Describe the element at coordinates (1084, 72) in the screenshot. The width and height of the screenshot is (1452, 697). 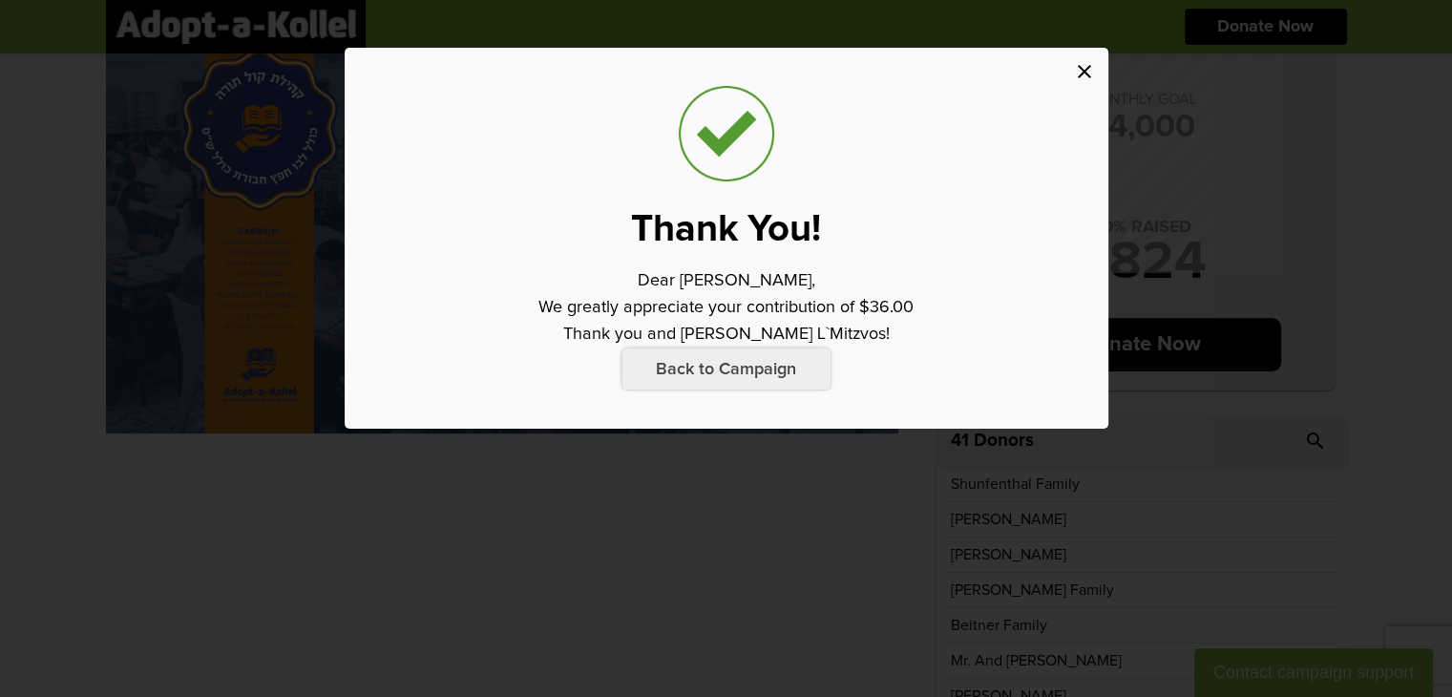
I see `i: close` at that location.